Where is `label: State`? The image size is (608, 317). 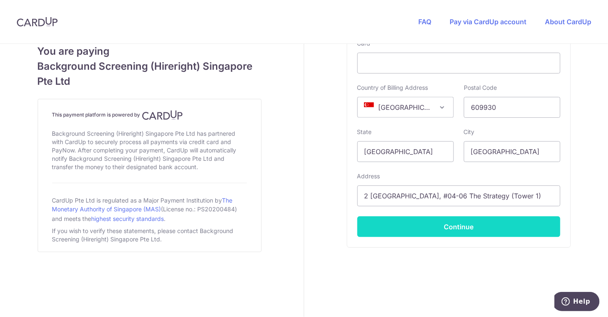
label: State is located at coordinates (364, 132).